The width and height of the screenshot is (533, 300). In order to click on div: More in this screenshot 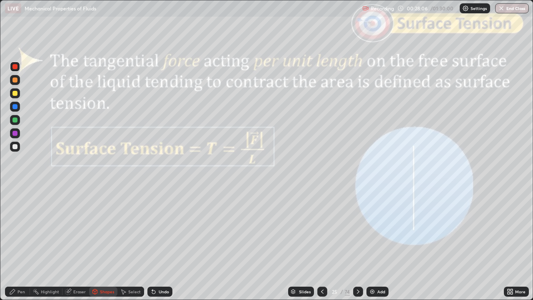, I will do `click(520, 291)`.